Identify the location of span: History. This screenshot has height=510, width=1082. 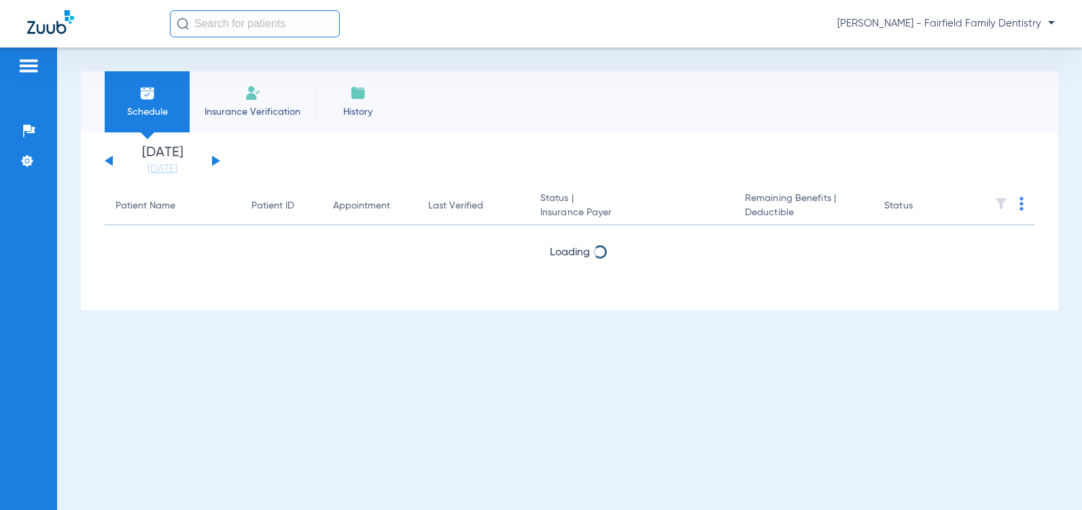
(357, 112).